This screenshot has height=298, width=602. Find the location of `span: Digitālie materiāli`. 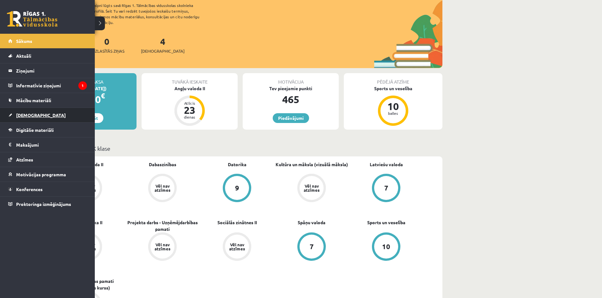

span: Digitālie materiāli is located at coordinates (35, 130).